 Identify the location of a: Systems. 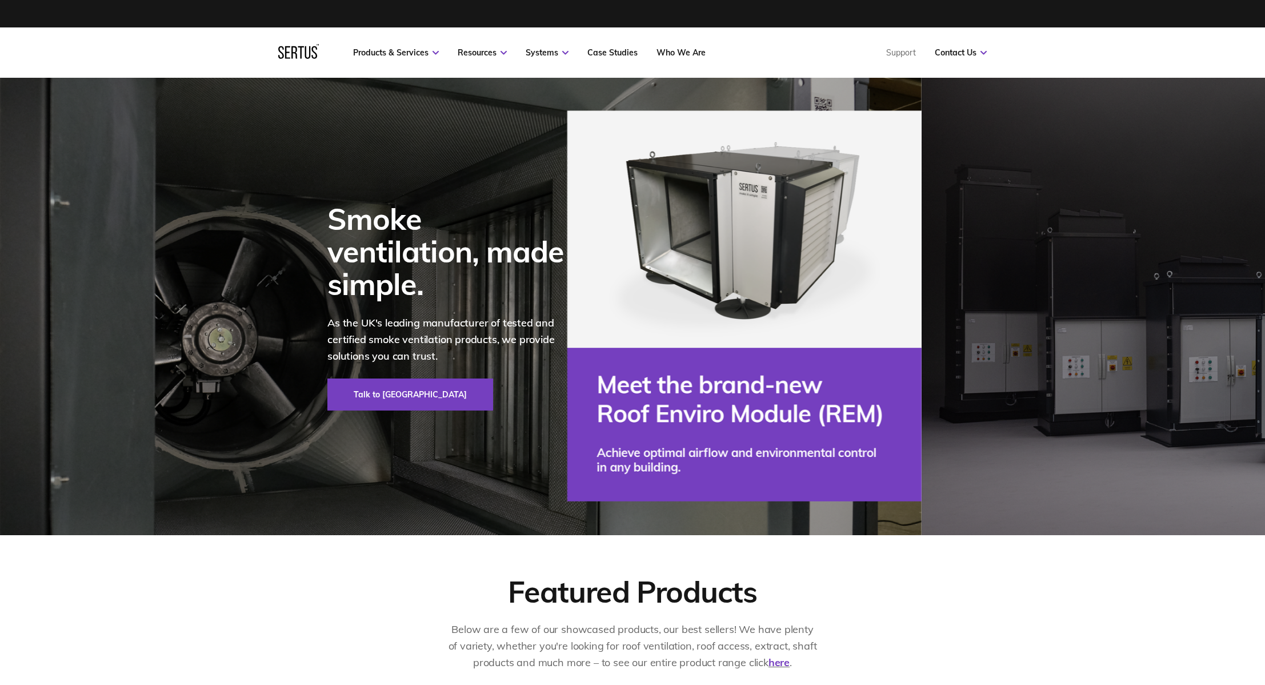
(547, 53).